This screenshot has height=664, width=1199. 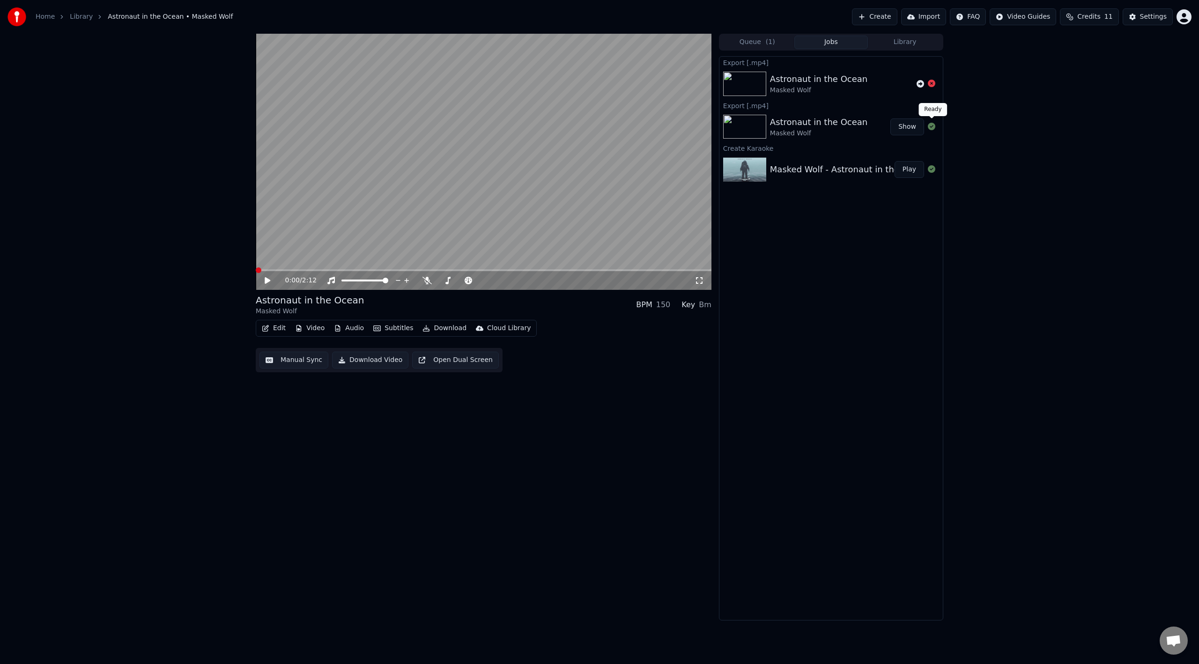 I want to click on a: Open chat, so click(x=1174, y=641).